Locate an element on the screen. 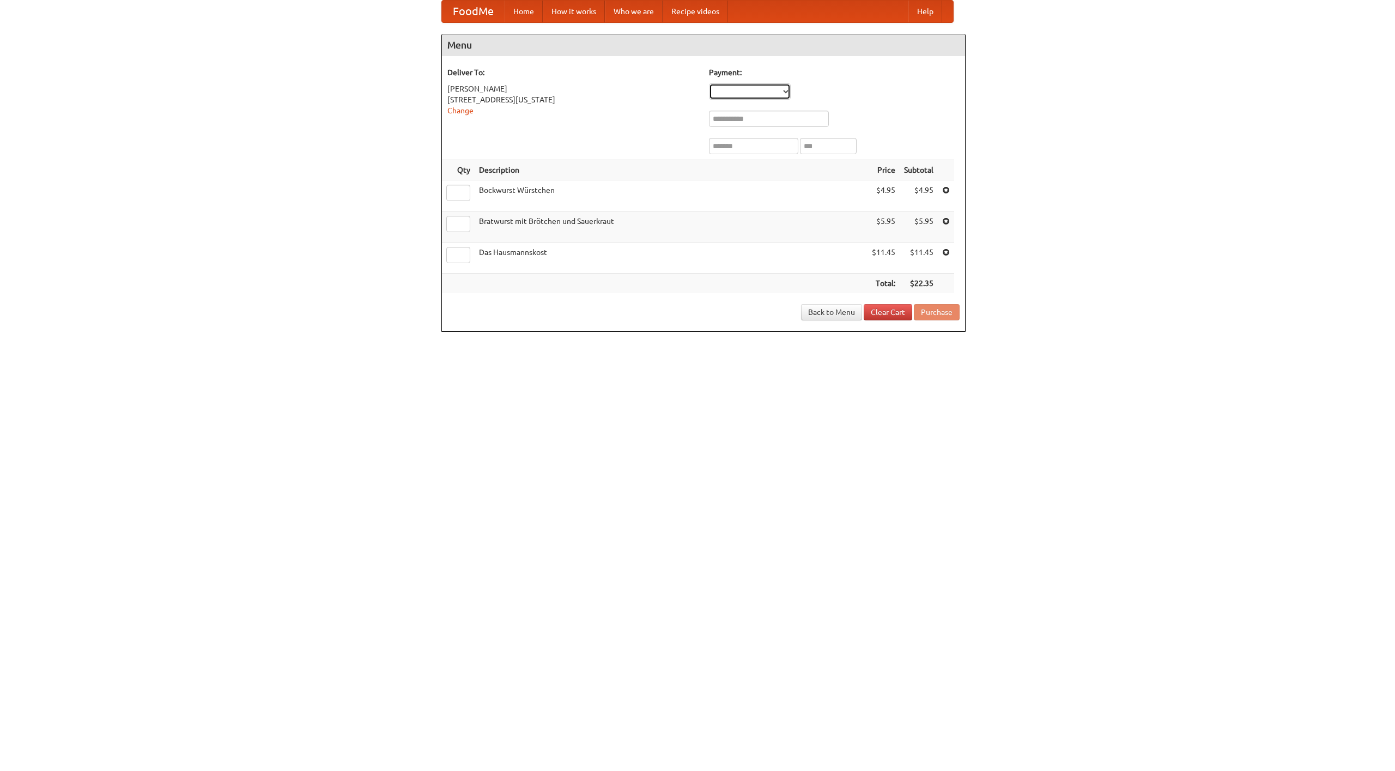  td: Bockwurst Würstchen is located at coordinates (671, 196).